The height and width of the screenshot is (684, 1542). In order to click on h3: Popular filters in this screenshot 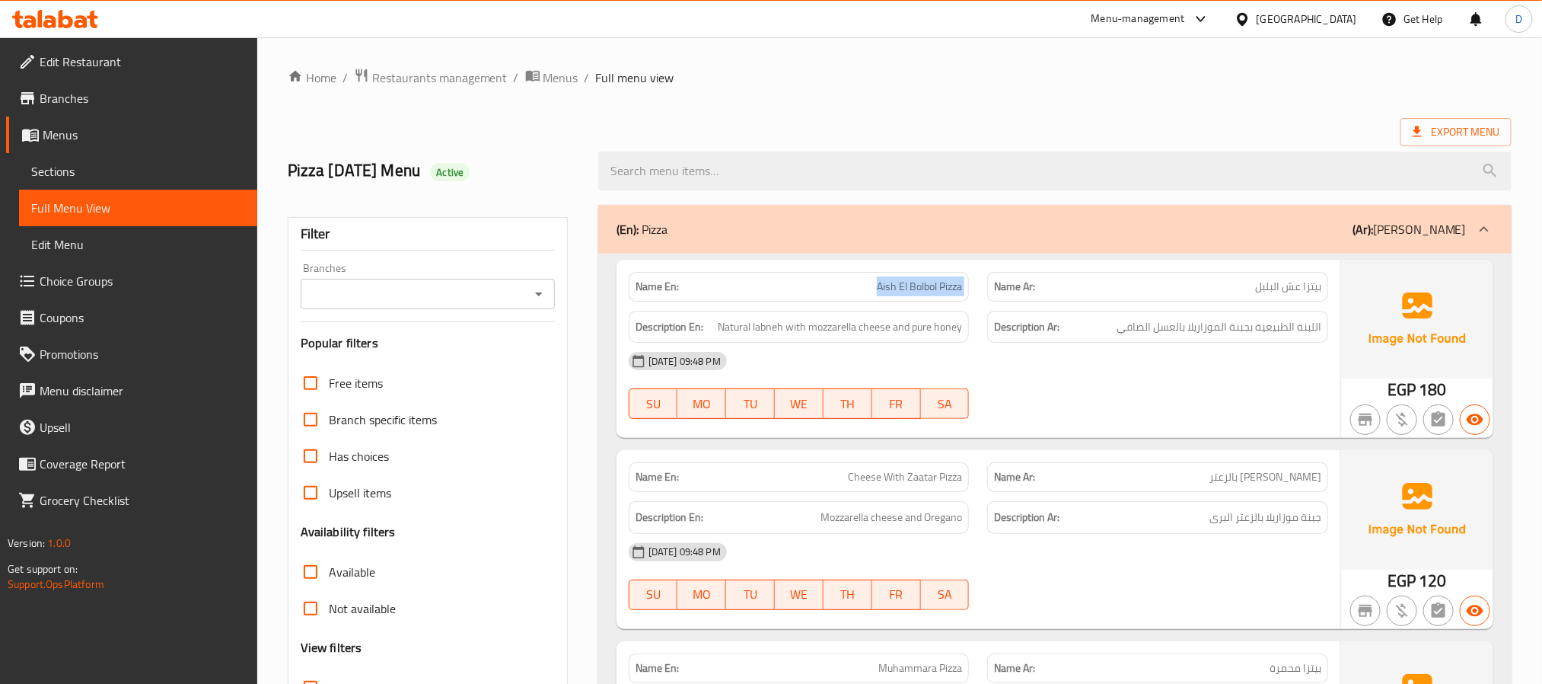, I will do `click(428, 343)`.